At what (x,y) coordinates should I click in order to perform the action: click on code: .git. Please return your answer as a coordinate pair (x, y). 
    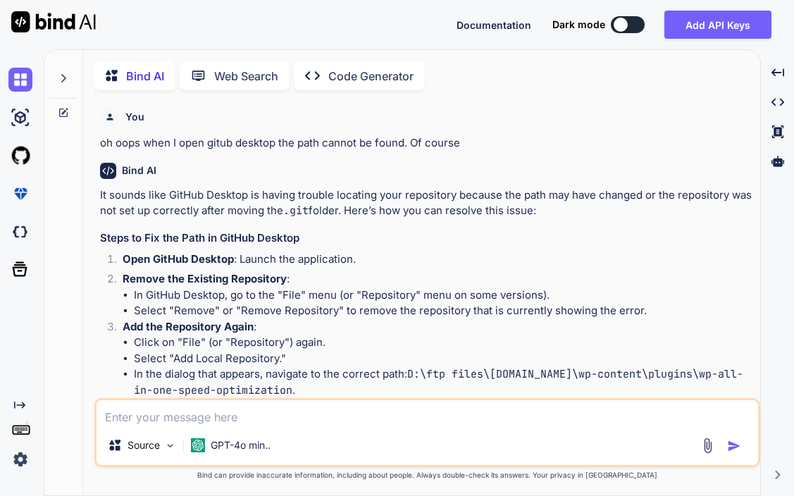
    Looking at the image, I should click on (296, 211).